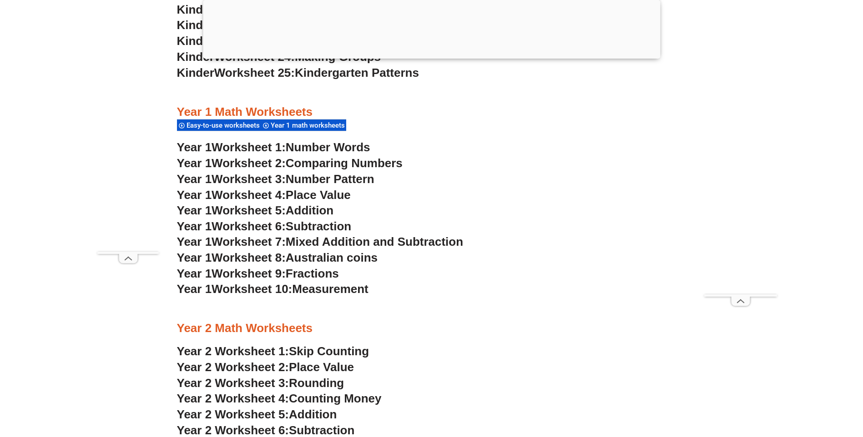 Image resolution: width=863 pixels, height=437 pixels. Describe the element at coordinates (277, 258) in the screenshot. I see `a: Year 1Worksheet 8:Australian coins` at that location.